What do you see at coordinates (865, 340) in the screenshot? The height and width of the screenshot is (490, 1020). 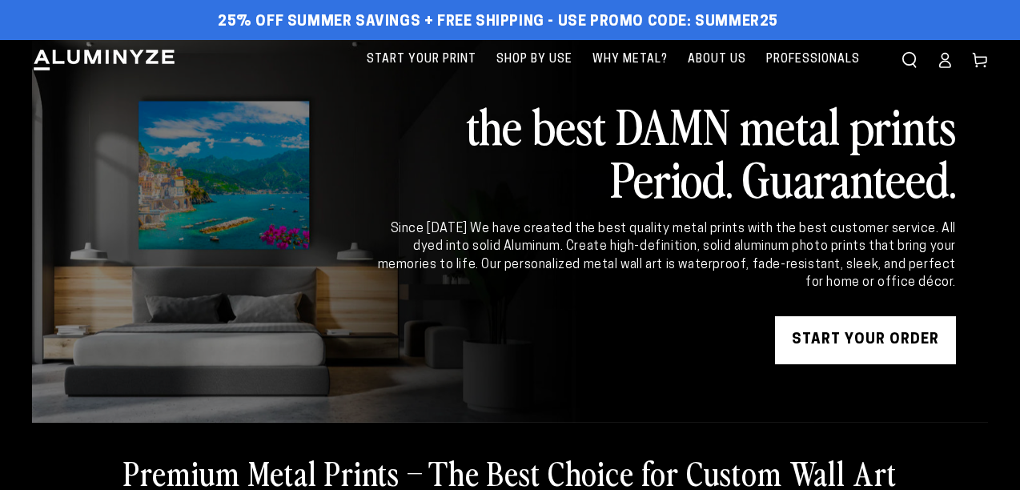 I see `a: START YOUR Order` at bounding box center [865, 340].